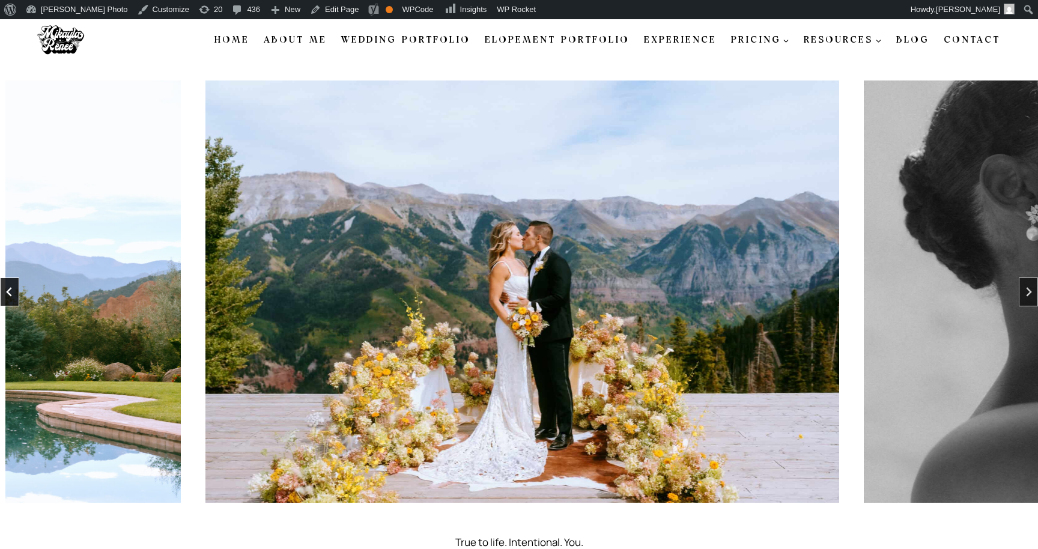 Image resolution: width=1038 pixels, height=549 pixels. Describe the element at coordinates (1028, 292) in the screenshot. I see `button: Next slide` at that location.